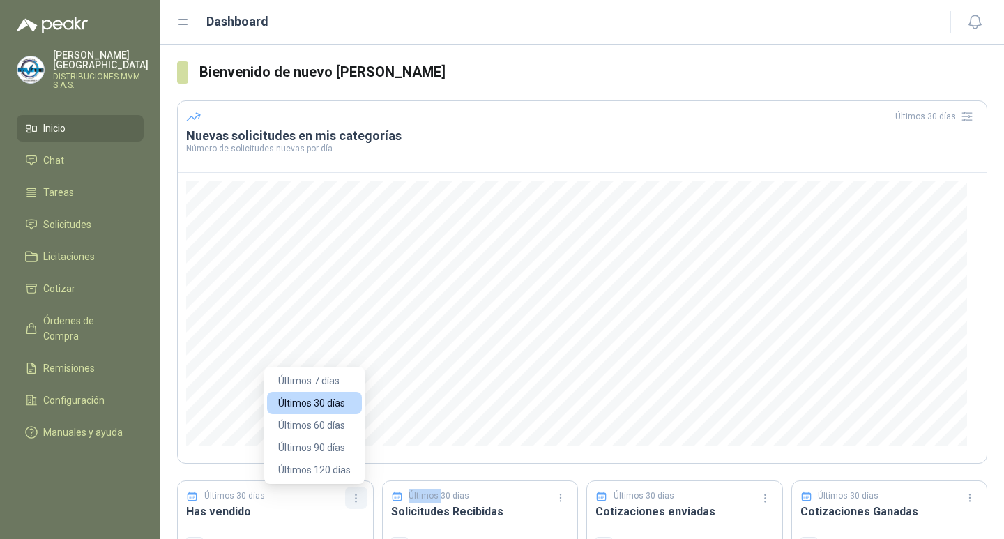 The image size is (1004, 539). Describe the element at coordinates (314, 470) in the screenshot. I see `button: Últimos 120 días` at that location.